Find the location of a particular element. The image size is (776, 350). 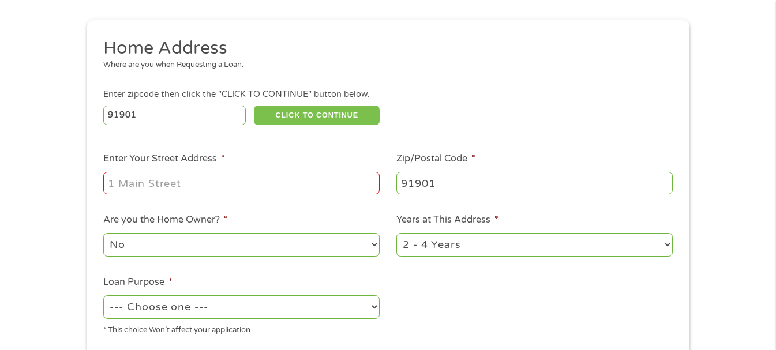

input: Enter Zipcode (e.g 01510) is located at coordinates (174, 115).